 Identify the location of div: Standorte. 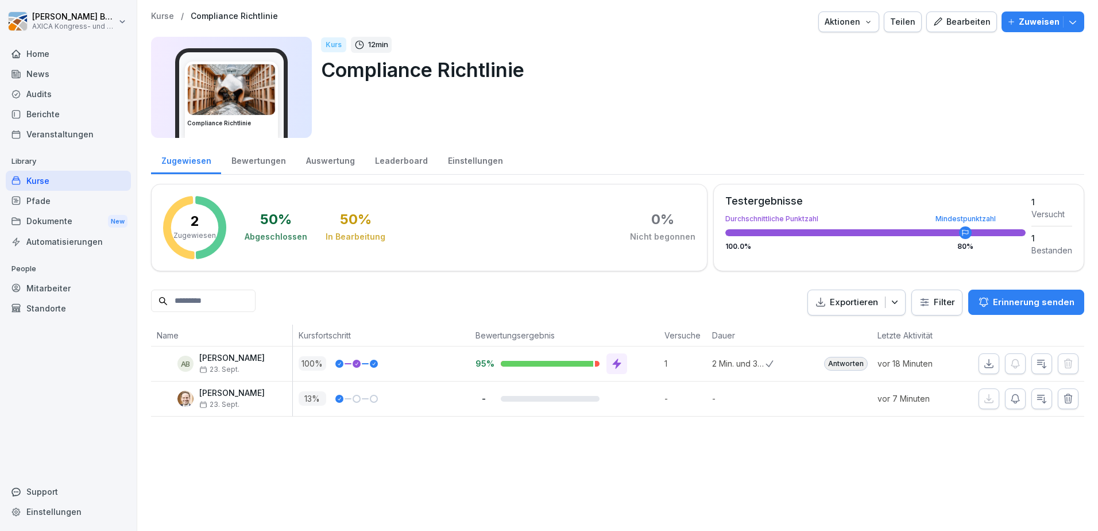
(68, 308).